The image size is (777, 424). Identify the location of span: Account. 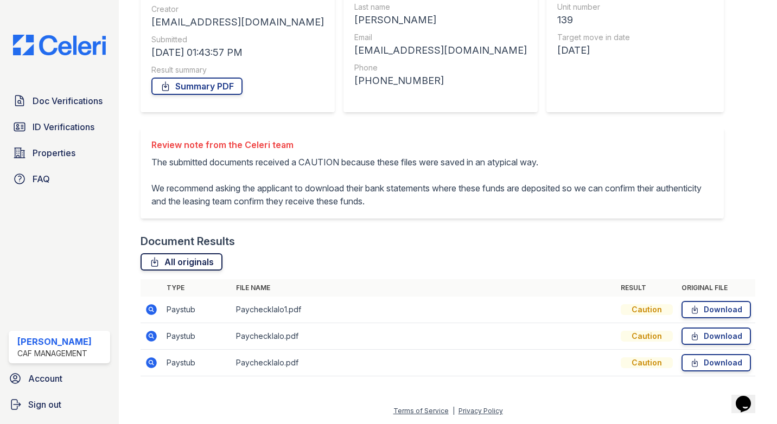
(45, 379).